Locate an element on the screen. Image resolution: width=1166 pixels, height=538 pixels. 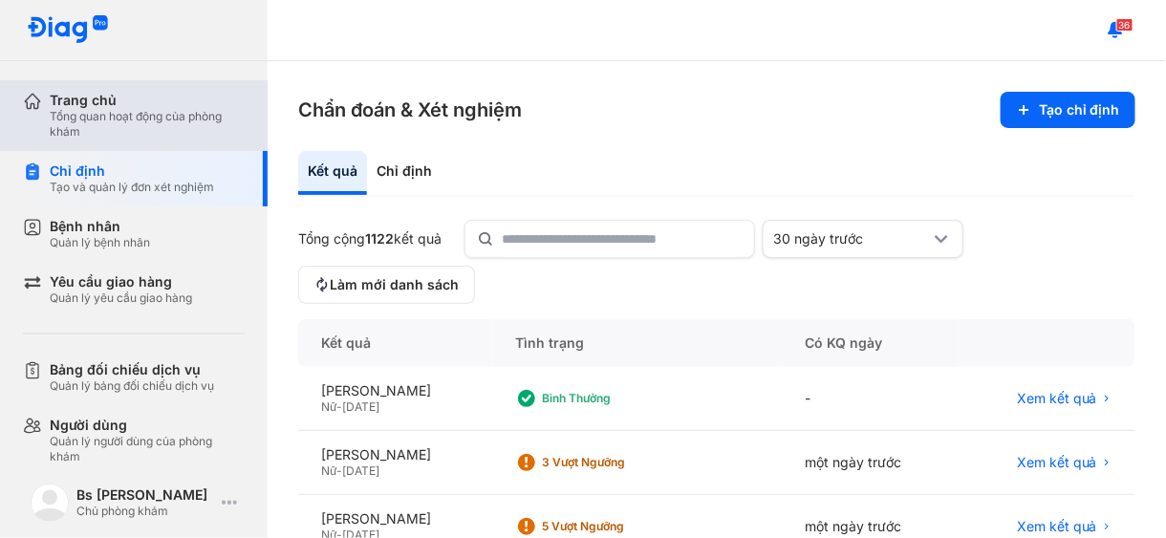
div: Trang chủ is located at coordinates (147, 100).